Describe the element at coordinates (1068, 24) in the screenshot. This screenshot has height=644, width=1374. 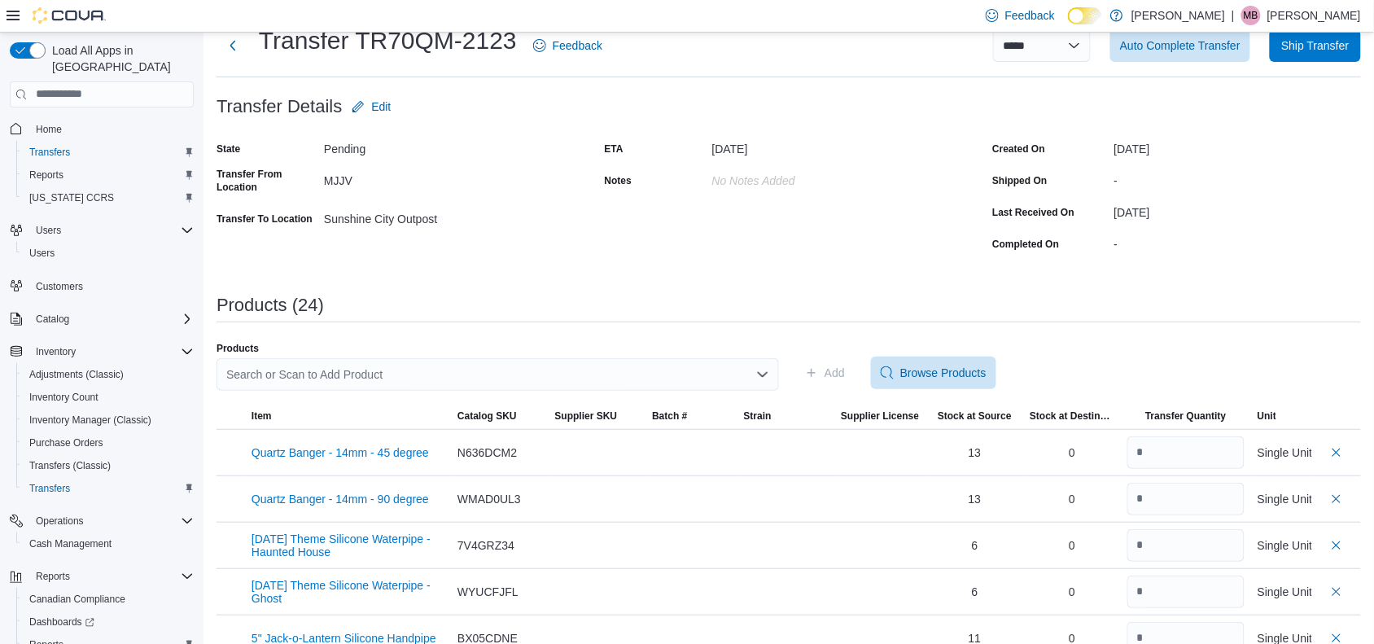
I see `span: Dark Mode` at that location.